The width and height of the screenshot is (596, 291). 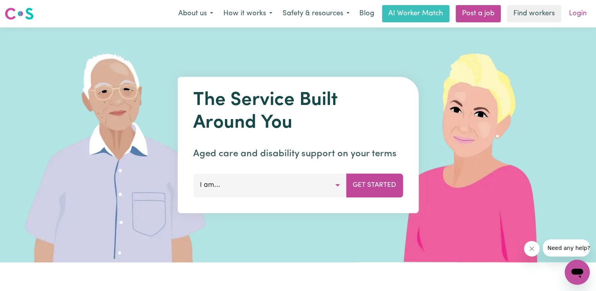 I want to click on button: Get Started, so click(x=374, y=185).